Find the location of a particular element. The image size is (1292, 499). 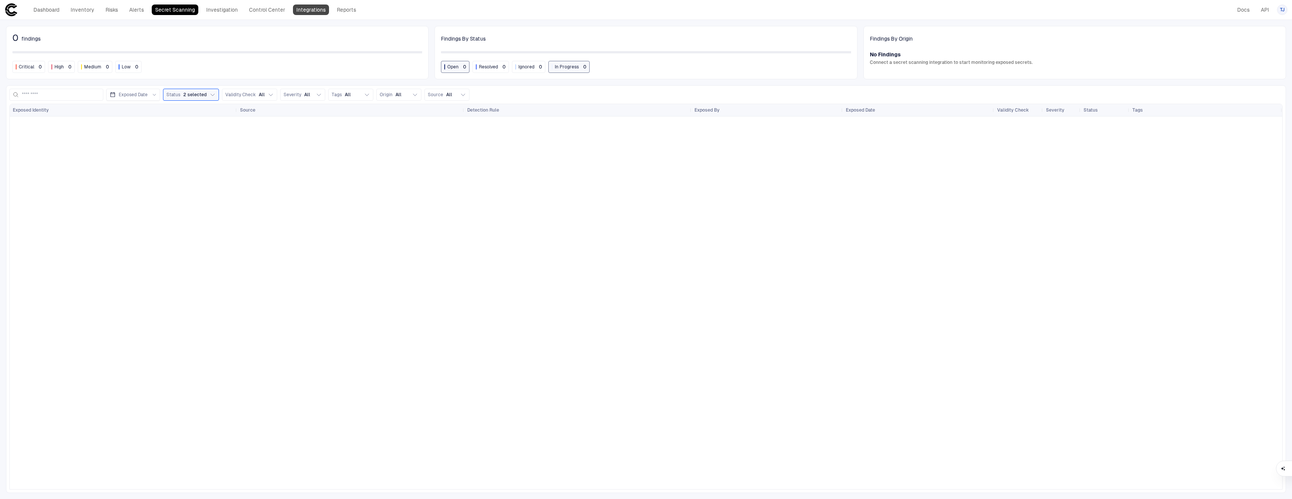

button: High0 is located at coordinates (61, 67).